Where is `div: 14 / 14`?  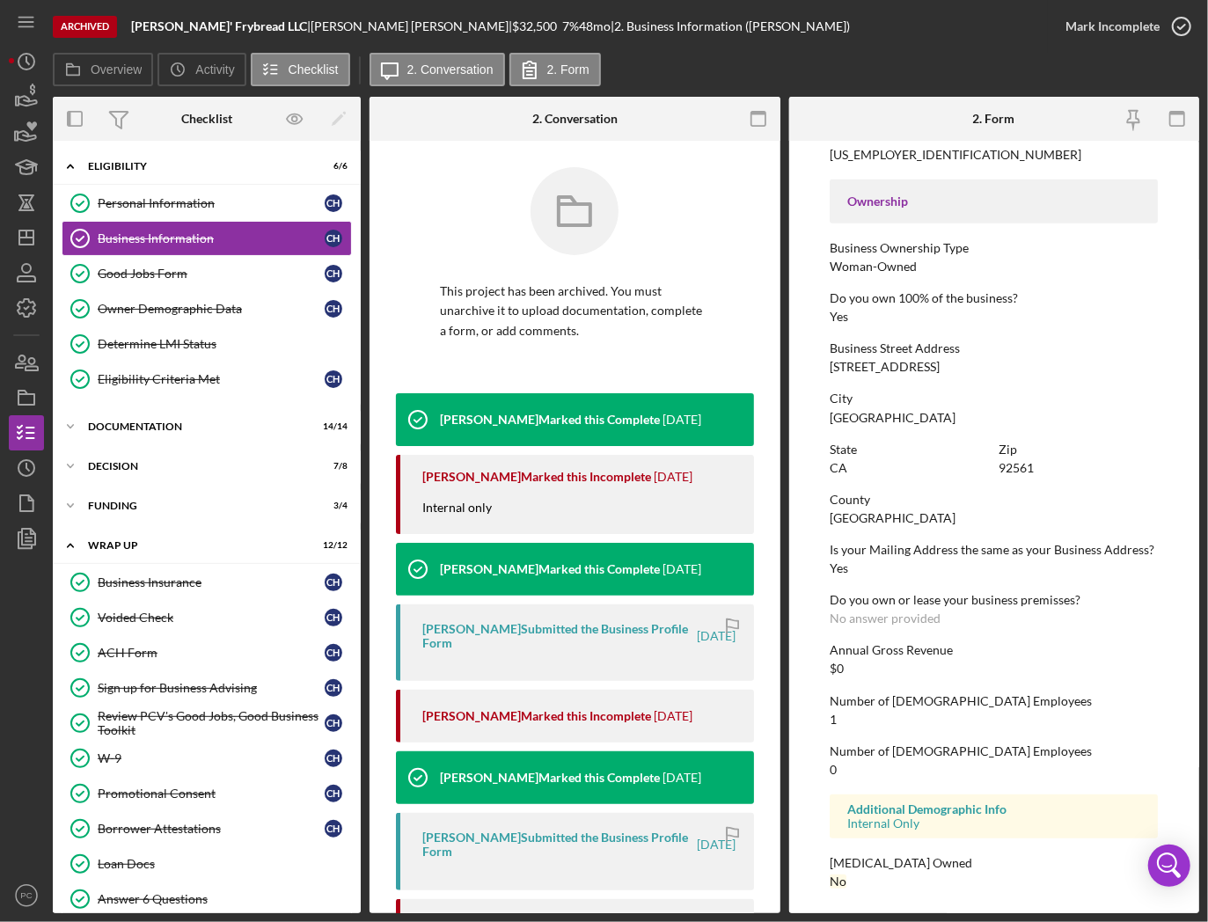 div: 14 / 14 is located at coordinates (332, 427).